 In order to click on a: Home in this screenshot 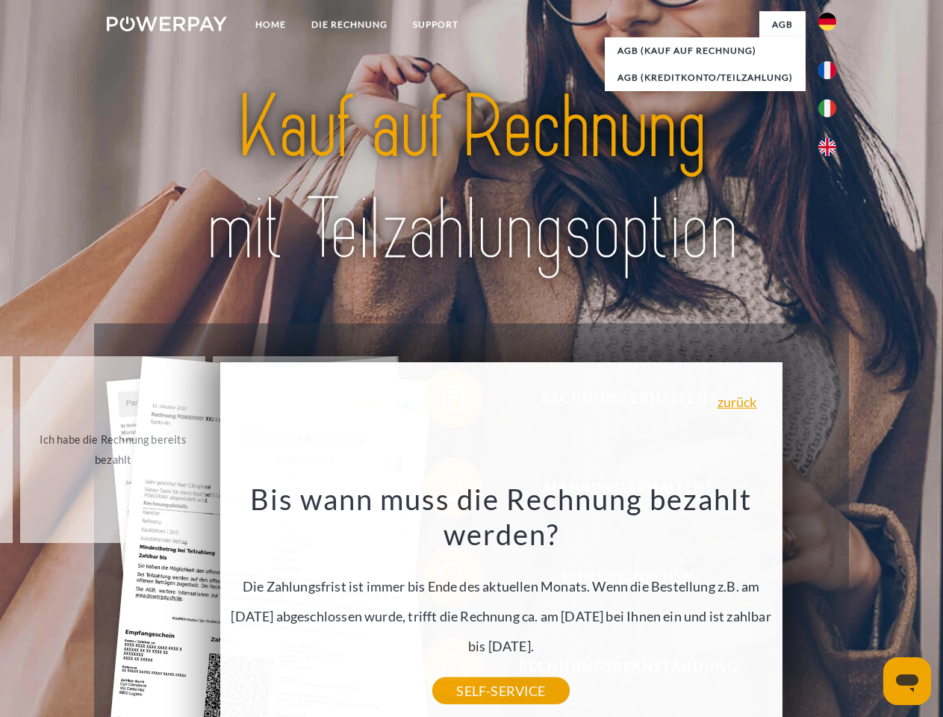, I will do `click(270, 25)`.